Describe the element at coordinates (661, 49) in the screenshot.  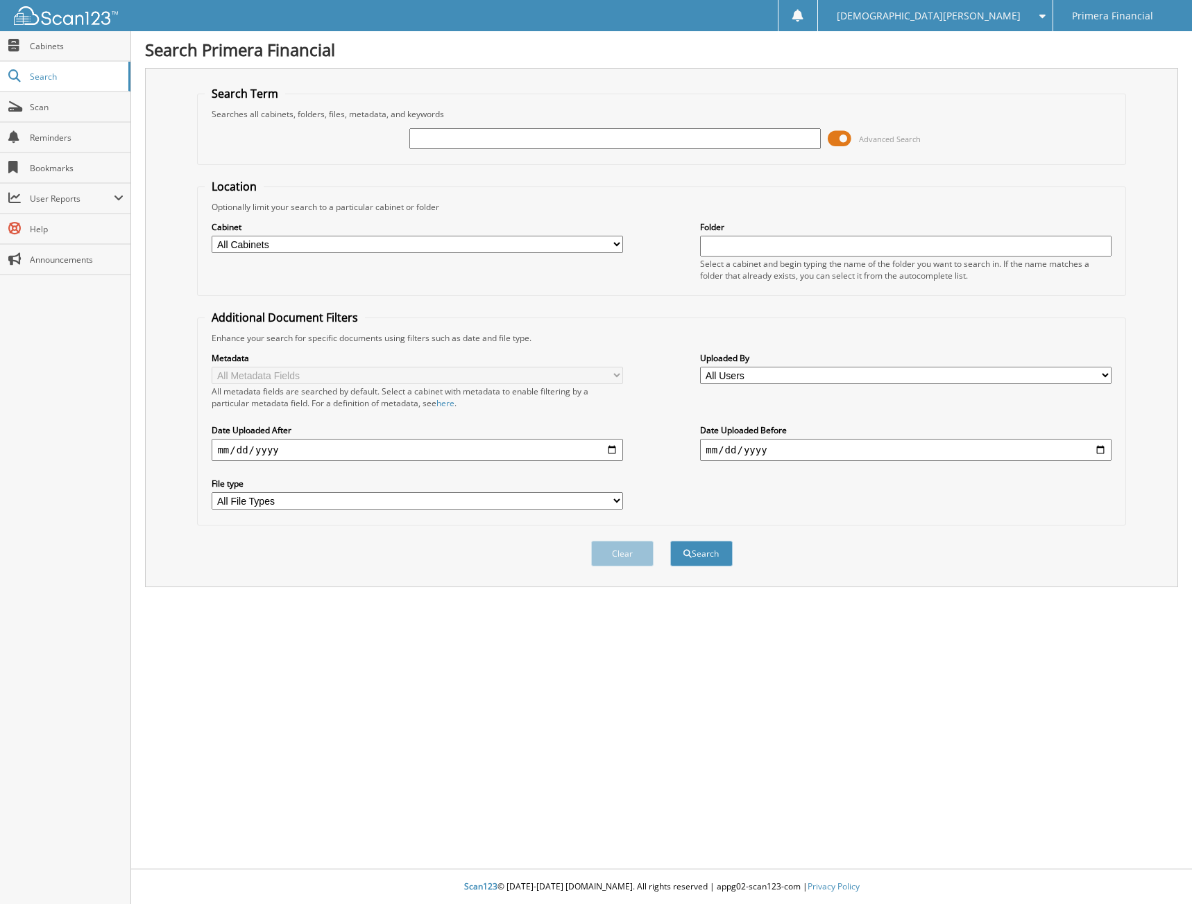
I see `h1: Search Primera Financial` at that location.